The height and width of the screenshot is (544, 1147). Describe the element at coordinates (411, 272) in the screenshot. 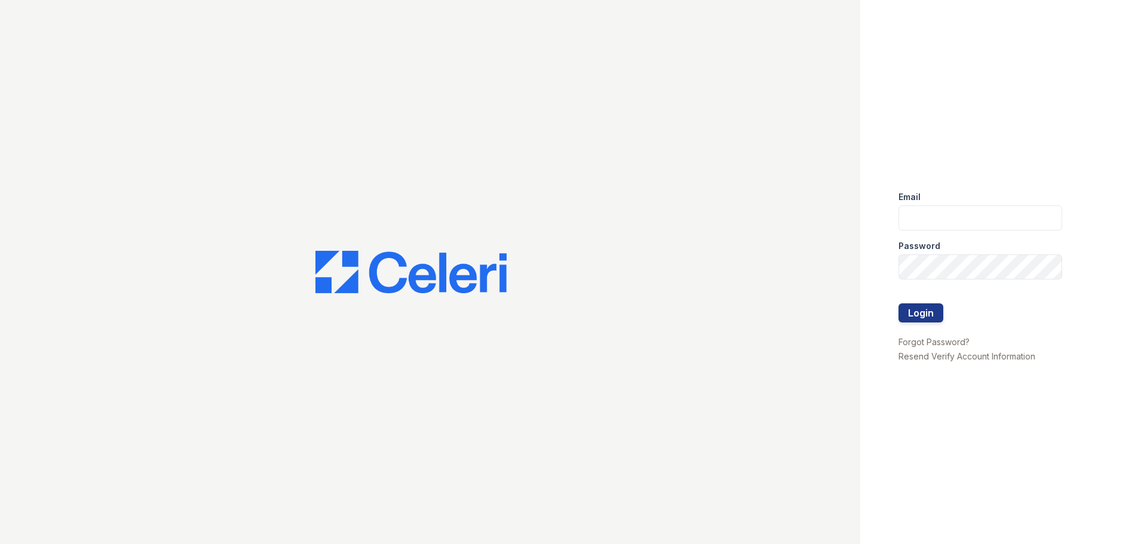

I see `img: CE_Logo_Blue-a8612792a0a2168367f1c8372b55b34899dd931a85d93a1a3d3e32e68fde9ad4.png` at that location.